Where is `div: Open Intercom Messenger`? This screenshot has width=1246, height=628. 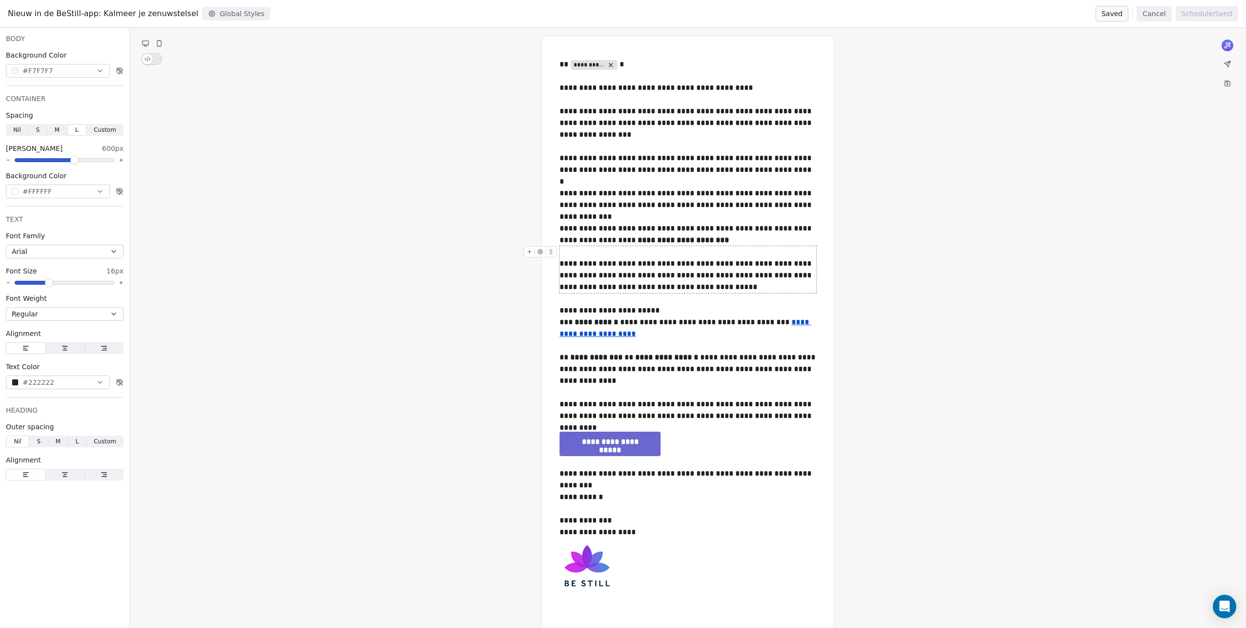
div: Open Intercom Messenger is located at coordinates (1225, 607).